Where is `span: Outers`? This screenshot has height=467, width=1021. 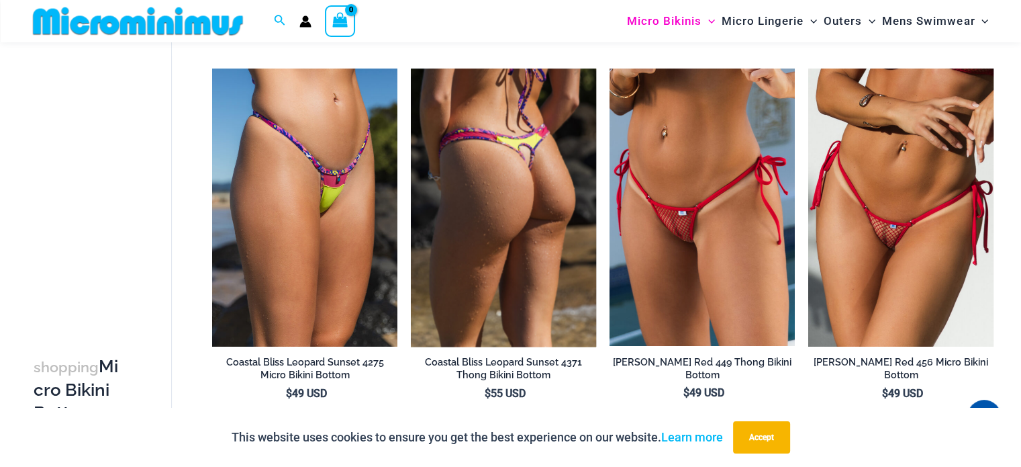 span: Outers is located at coordinates (843, 21).